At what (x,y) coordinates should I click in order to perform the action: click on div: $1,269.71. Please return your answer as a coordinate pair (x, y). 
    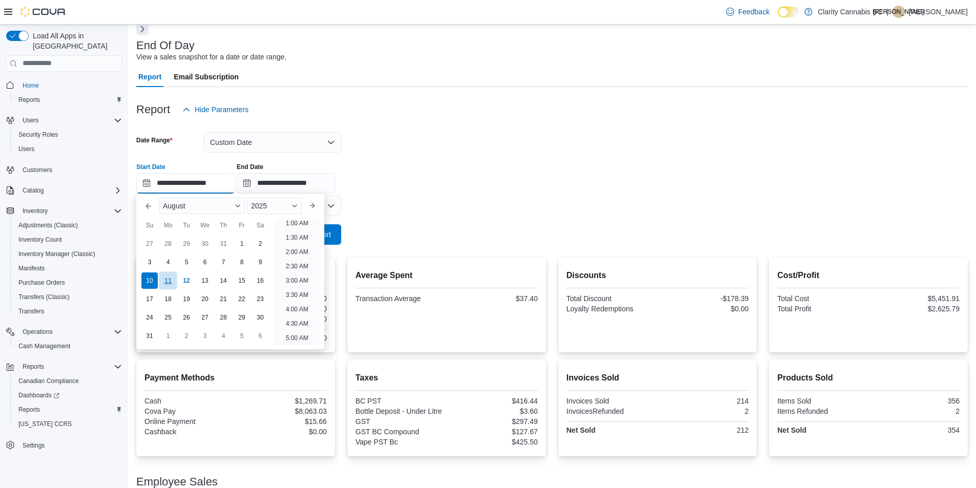
    Looking at the image, I should click on (282, 401).